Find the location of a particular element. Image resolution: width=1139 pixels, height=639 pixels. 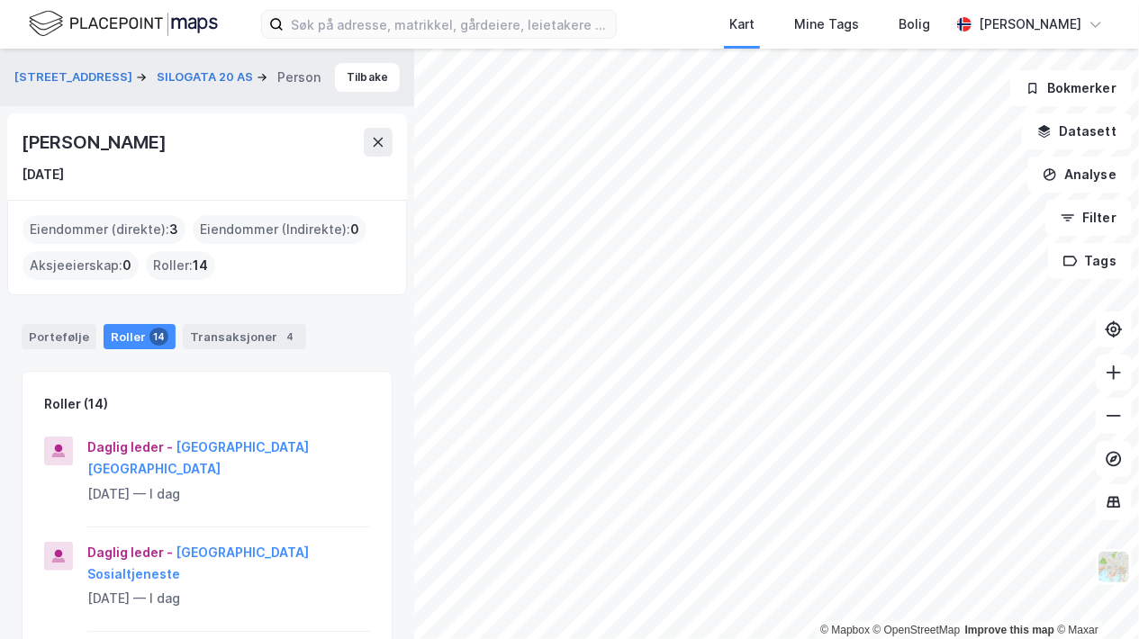

div: 4 is located at coordinates (290, 337).